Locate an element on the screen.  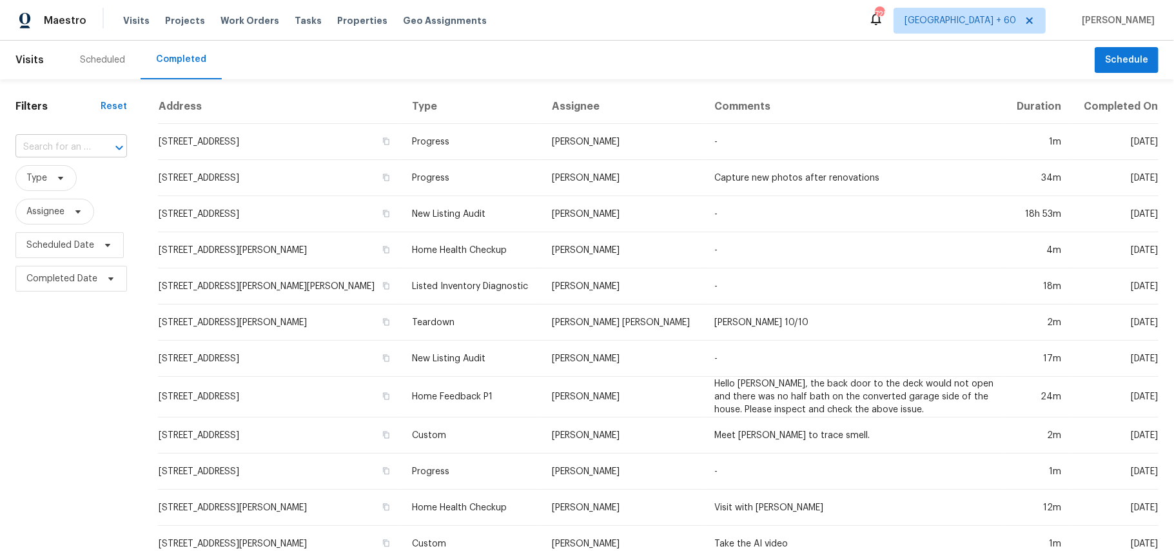
div: 728 is located at coordinates (880, 14).